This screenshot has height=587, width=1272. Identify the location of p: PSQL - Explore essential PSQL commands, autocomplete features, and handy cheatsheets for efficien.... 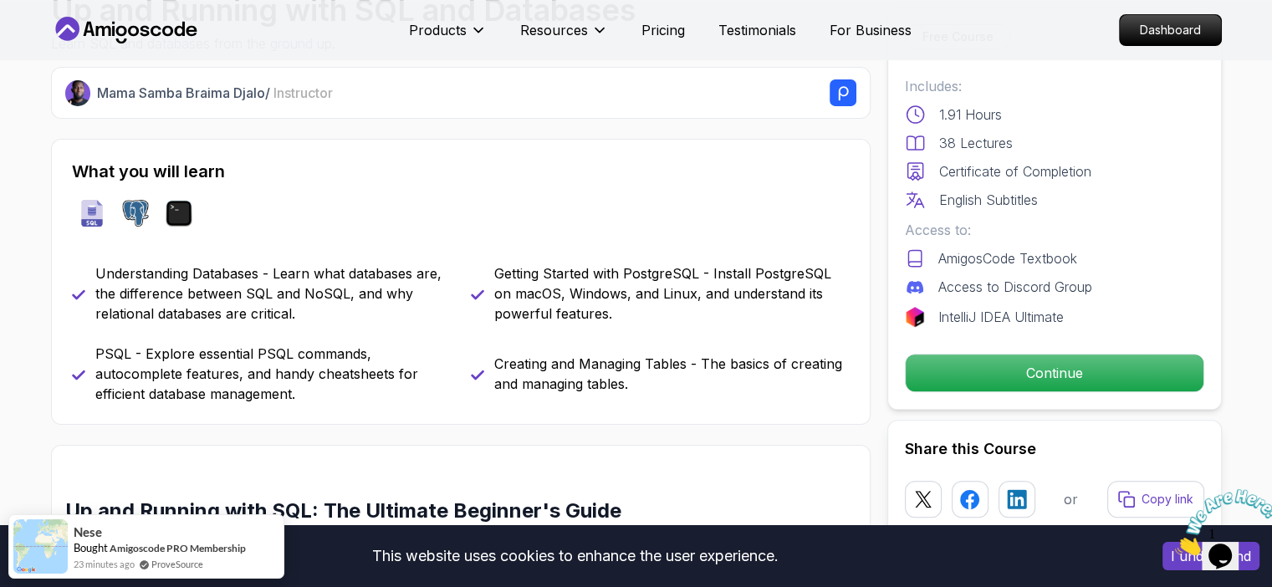
(273, 374).